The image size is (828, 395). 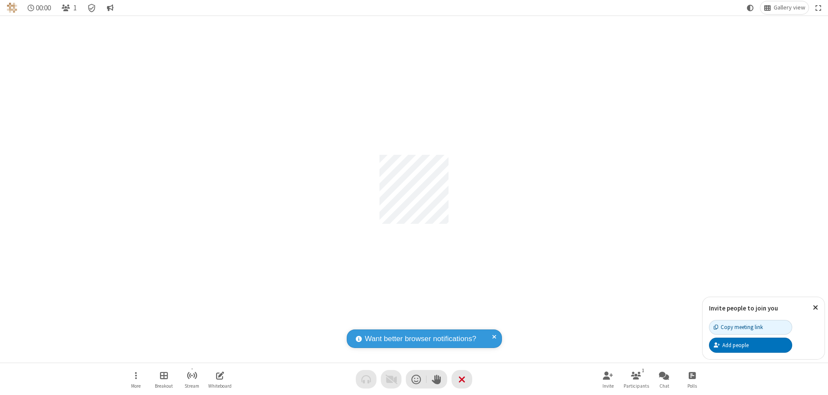 I want to click on button: Copy meeting link, so click(x=750, y=327).